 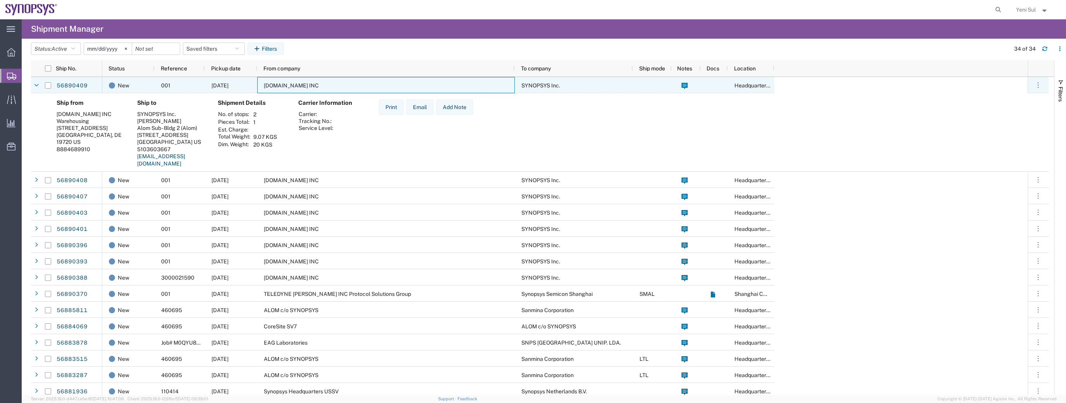 I want to click on span: Notes, so click(x=684, y=69).